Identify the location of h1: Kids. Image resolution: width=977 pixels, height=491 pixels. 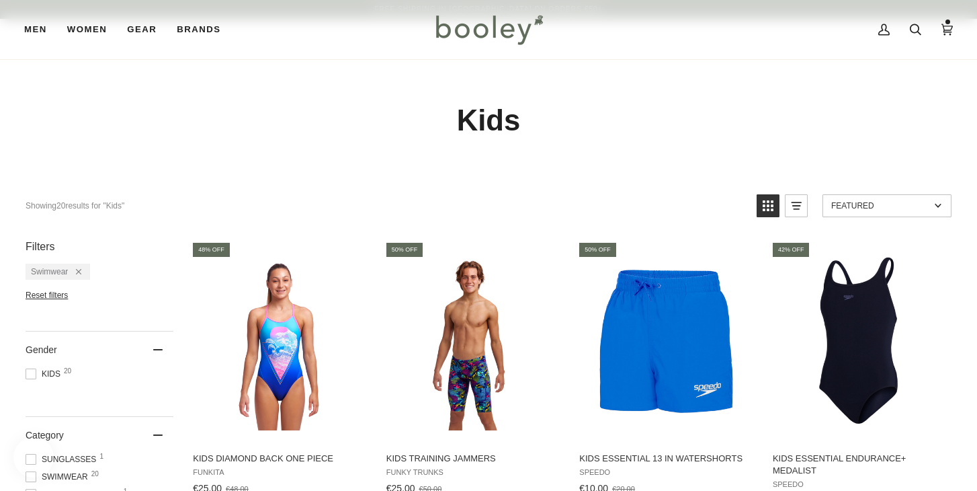
(489, 120).